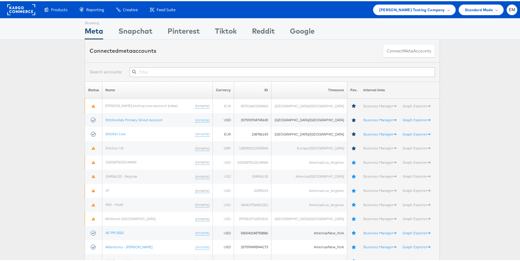 The height and width of the screenshot is (261, 520). I want to click on th: Currency, so click(223, 89).